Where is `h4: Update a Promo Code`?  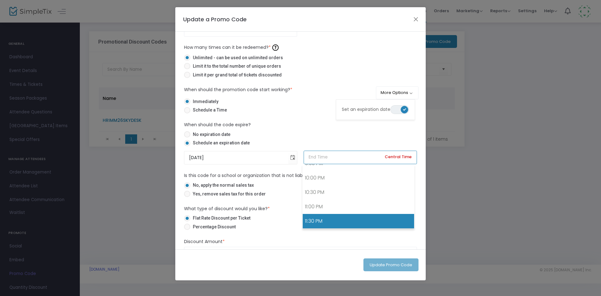 h4: Update a Promo Code is located at coordinates (215, 19).